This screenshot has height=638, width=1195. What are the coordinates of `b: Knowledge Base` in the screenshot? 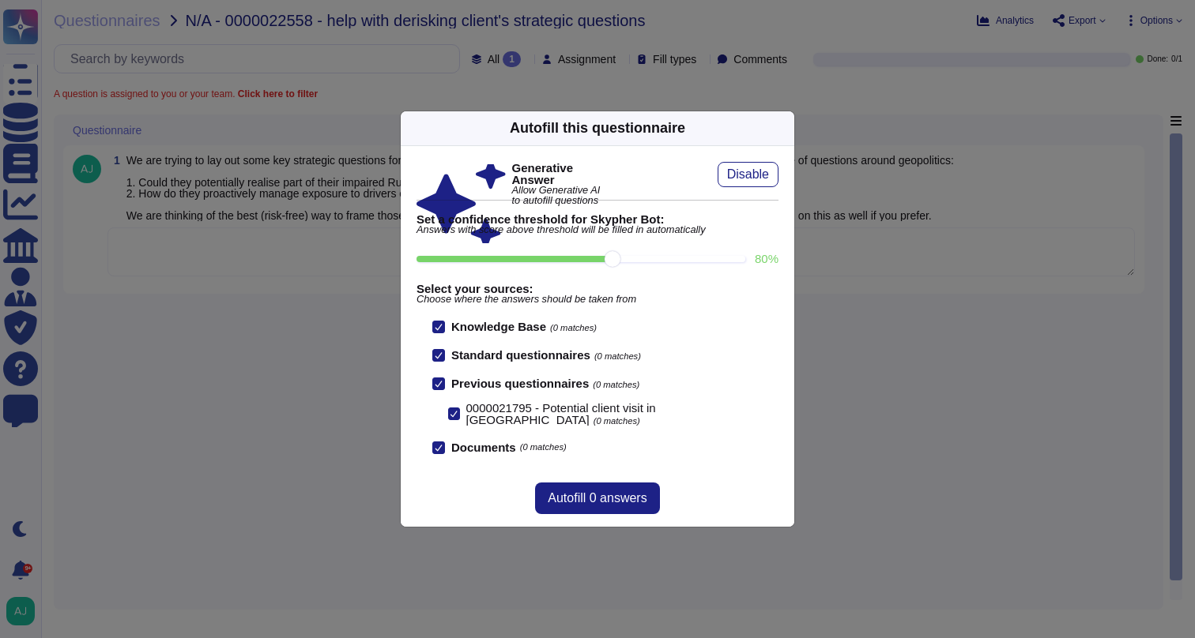 It's located at (499, 326).